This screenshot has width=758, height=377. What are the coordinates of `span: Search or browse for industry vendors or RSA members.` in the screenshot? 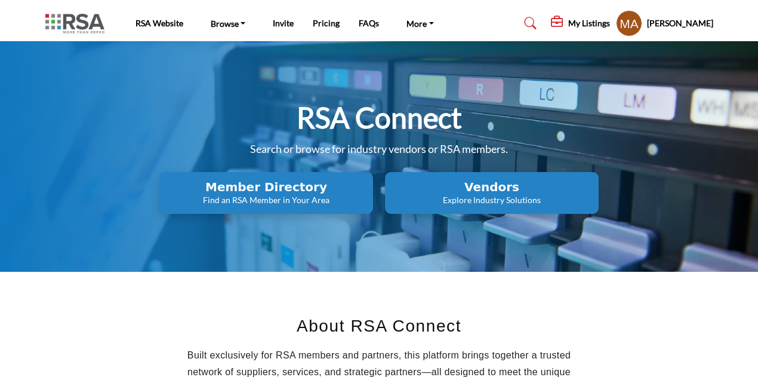 It's located at (379, 149).